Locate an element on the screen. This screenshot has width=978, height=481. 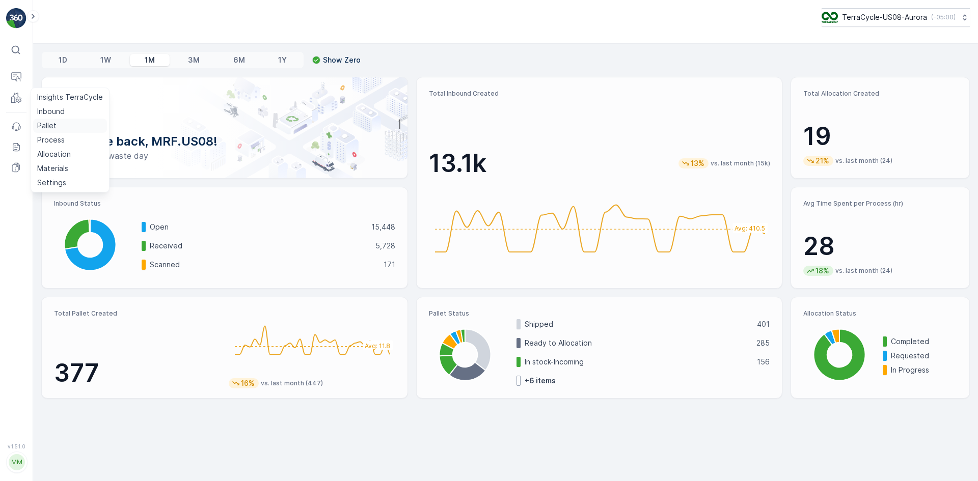
button: MM is located at coordinates (16, 462).